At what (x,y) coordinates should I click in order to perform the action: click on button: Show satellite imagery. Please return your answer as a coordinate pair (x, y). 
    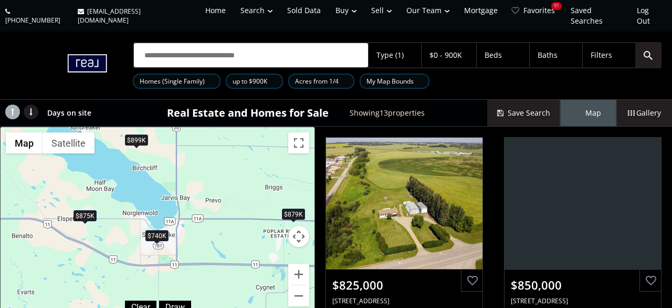
    Looking at the image, I should click on (68, 143).